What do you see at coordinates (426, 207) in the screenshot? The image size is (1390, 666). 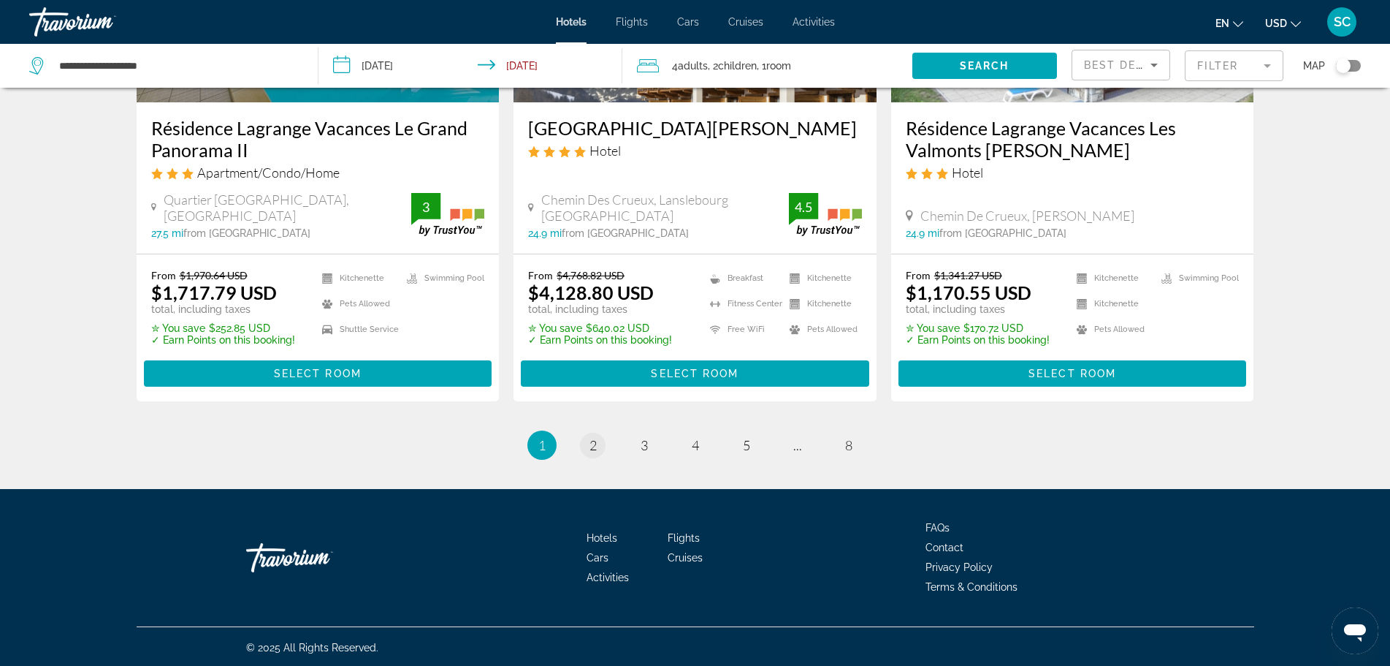 I see `div: 3` at bounding box center [426, 207].